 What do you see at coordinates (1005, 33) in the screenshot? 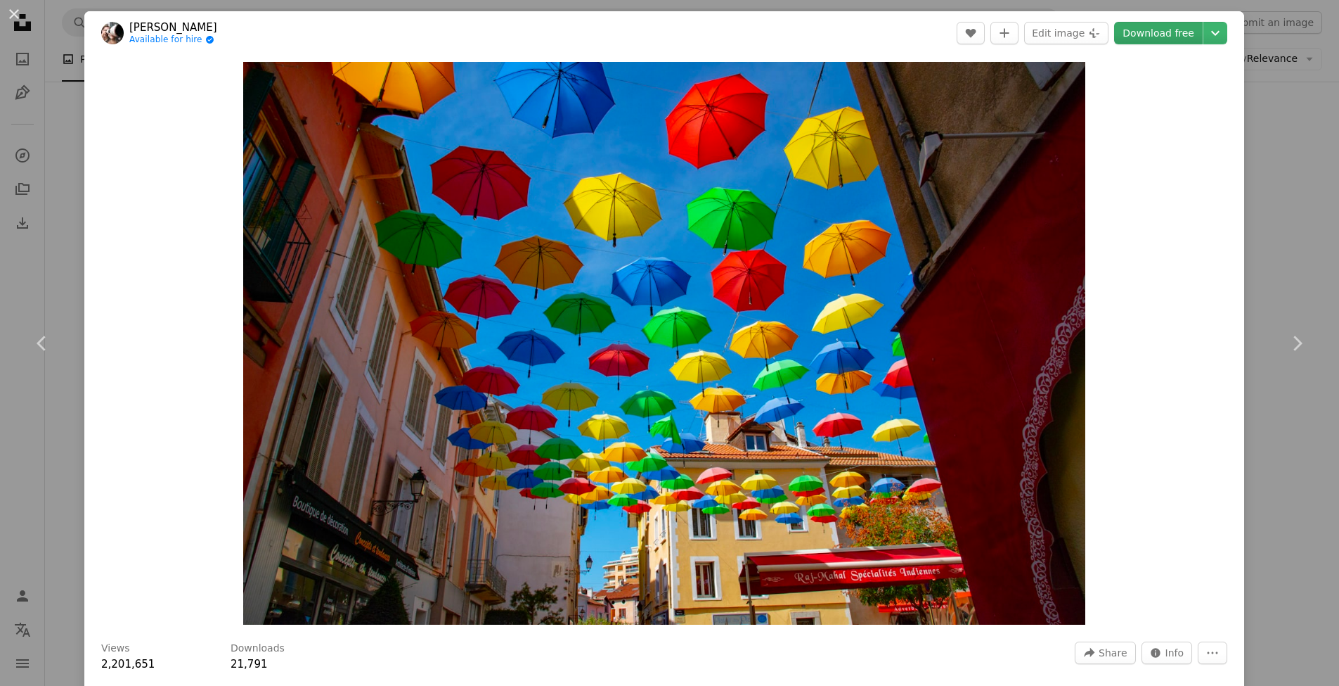
I see `button: Add to Collection` at bounding box center [1005, 33].